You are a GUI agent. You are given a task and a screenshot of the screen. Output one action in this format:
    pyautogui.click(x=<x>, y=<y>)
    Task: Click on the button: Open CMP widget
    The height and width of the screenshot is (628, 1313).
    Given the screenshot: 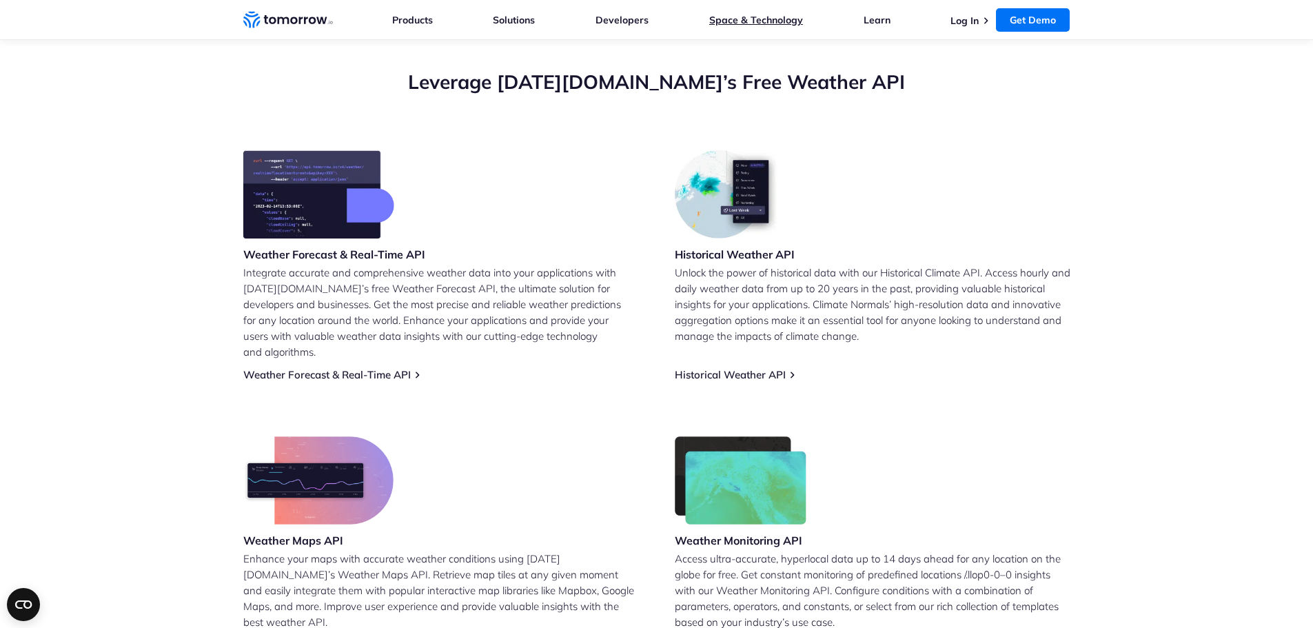 What is the action you would take?
    pyautogui.click(x=23, y=604)
    